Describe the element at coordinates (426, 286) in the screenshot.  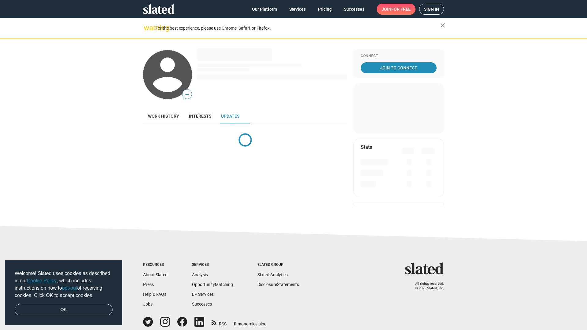
I see `p: All rights reserved. © 2025 Slated, Inc.` at that location.